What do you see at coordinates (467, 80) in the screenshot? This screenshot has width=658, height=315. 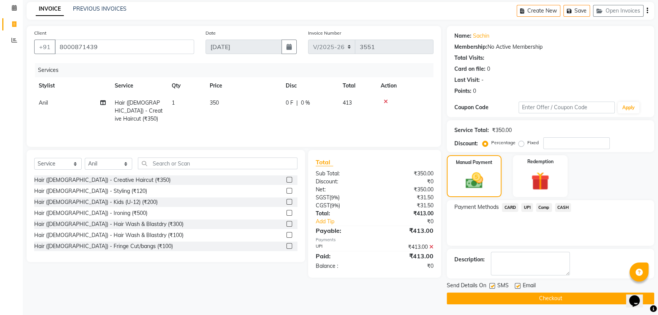 I see `div: Last Visit:` at bounding box center [467, 80].